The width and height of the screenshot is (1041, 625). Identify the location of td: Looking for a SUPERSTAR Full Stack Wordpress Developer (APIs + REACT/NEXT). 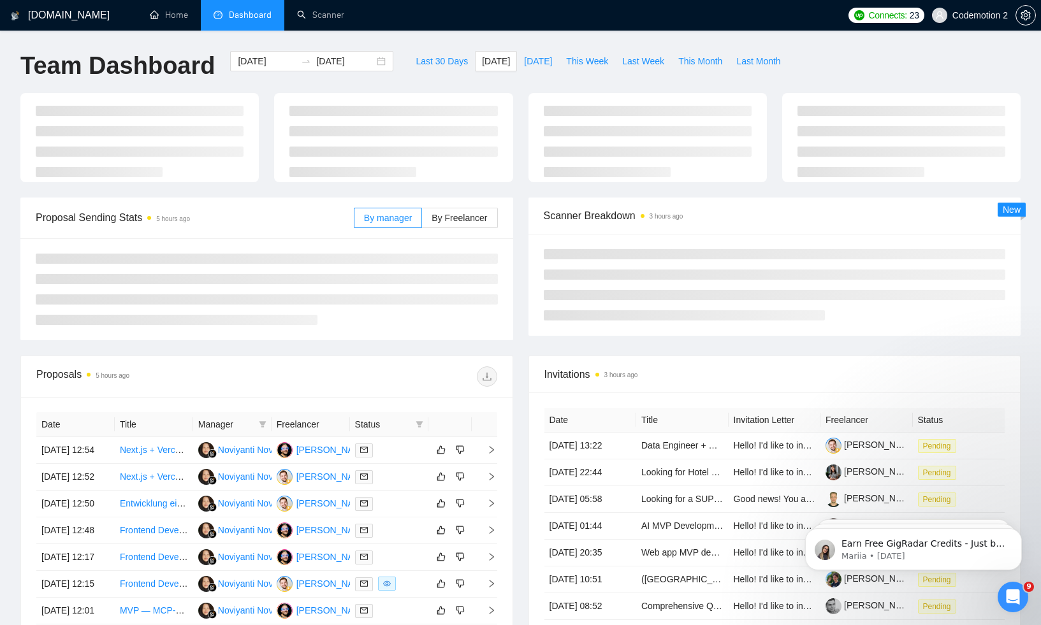
(682, 500).